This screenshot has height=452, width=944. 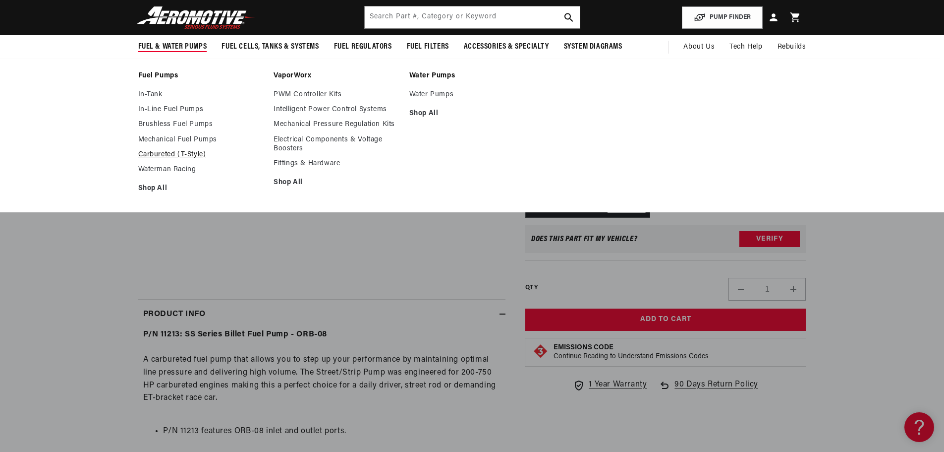 I want to click on span: Fuel Cells, Tanks & Systems, so click(x=270, y=47).